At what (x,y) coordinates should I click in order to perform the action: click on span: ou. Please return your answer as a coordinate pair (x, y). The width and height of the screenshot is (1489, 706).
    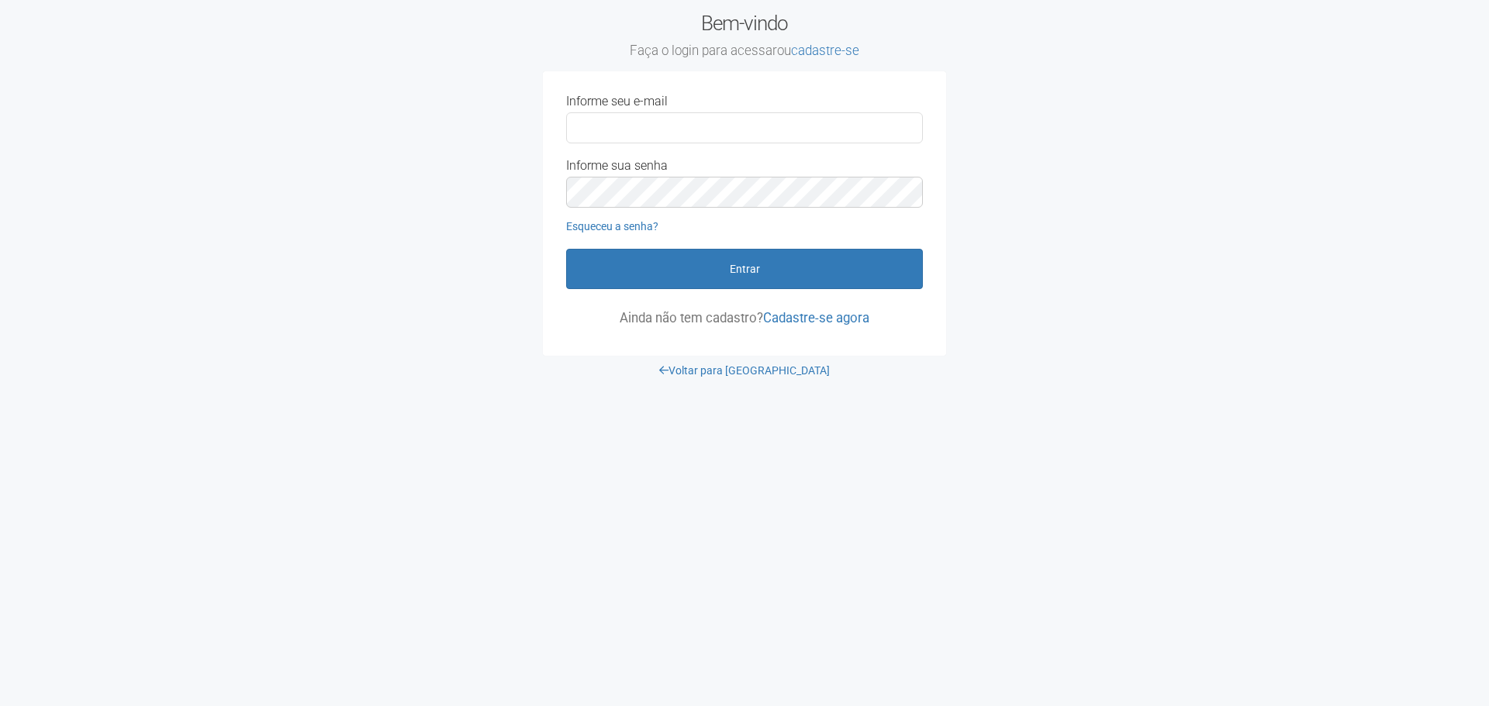
    Looking at the image, I should click on (818, 50).